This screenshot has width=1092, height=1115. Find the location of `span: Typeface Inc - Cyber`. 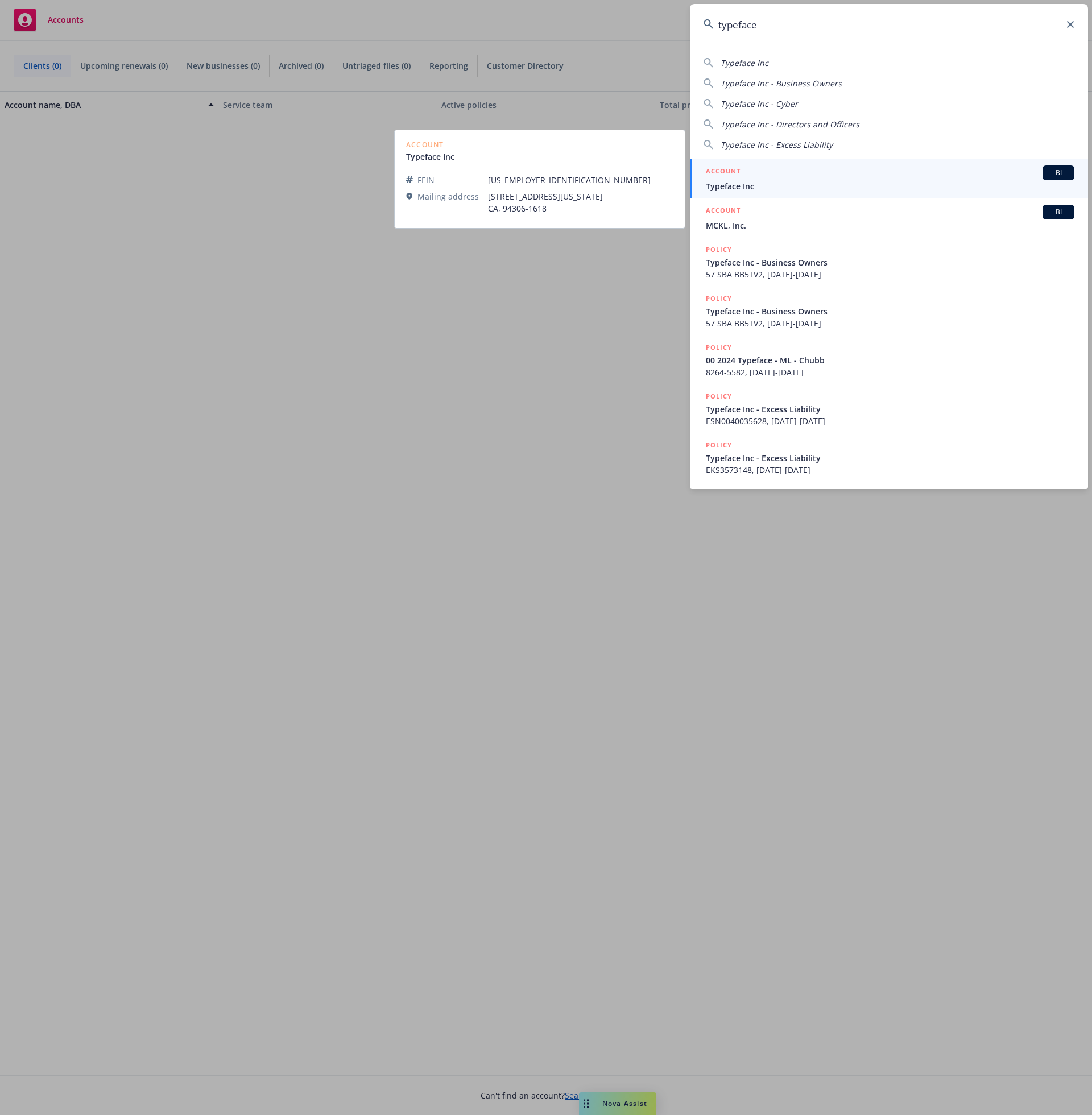

span: Typeface Inc - Cyber is located at coordinates (759, 103).